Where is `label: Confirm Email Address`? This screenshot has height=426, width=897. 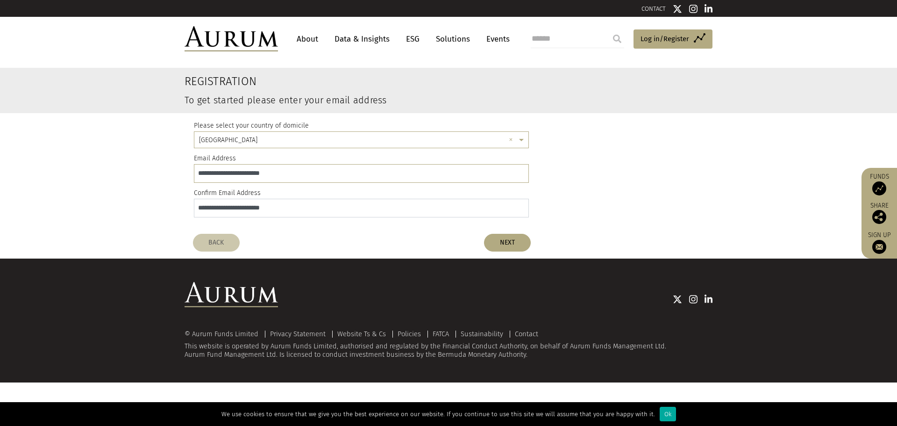 label: Confirm Email Address is located at coordinates (227, 193).